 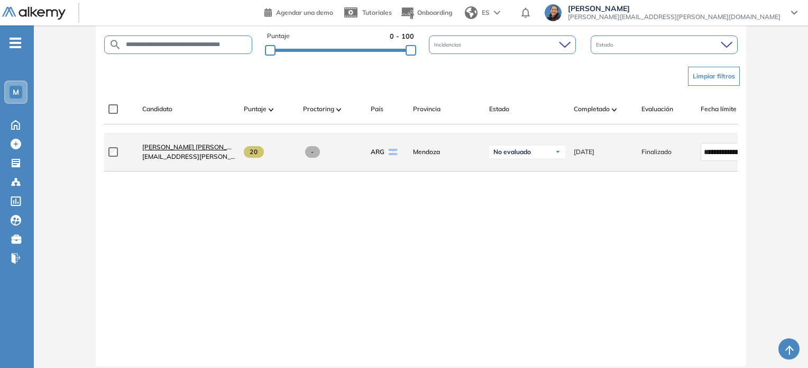 I want to click on img: Ícono de flecha, so click(x=558, y=152).